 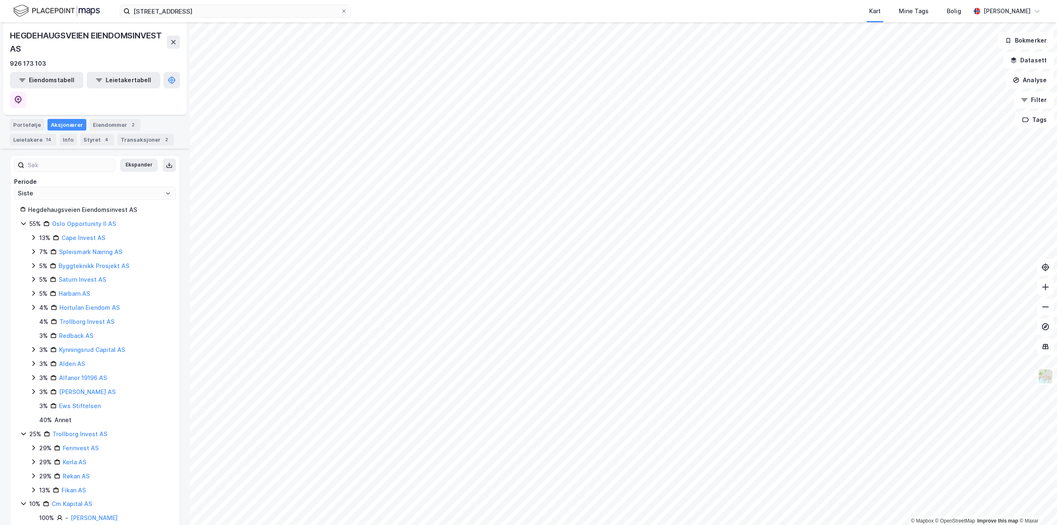 I want to click on div: Transaksjoner, so click(x=145, y=140).